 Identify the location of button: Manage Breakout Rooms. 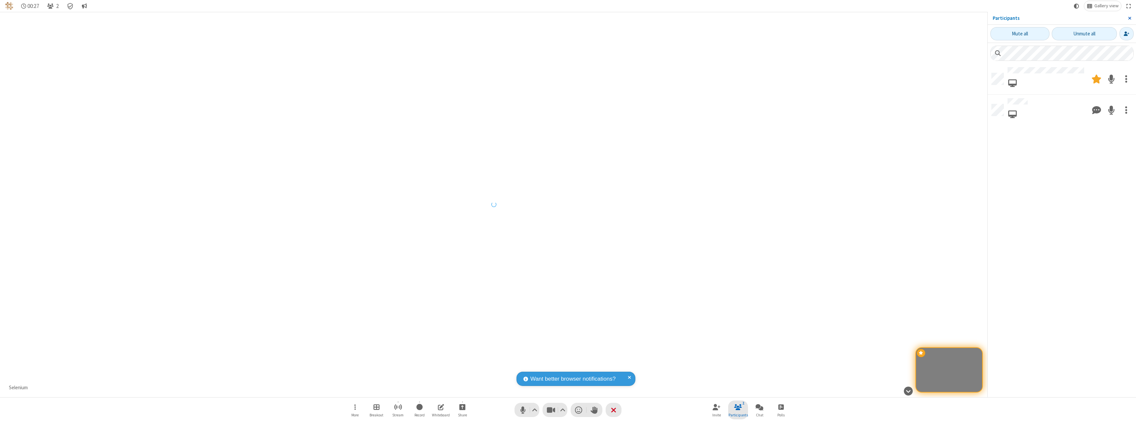
(377, 409).